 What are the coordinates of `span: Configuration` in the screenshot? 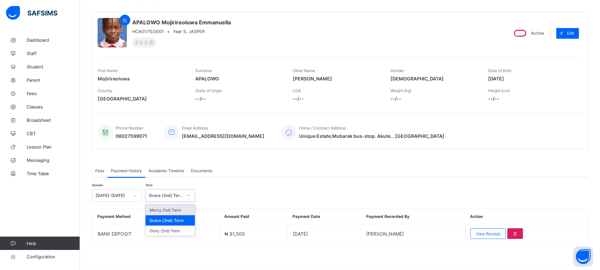 It's located at (53, 256).